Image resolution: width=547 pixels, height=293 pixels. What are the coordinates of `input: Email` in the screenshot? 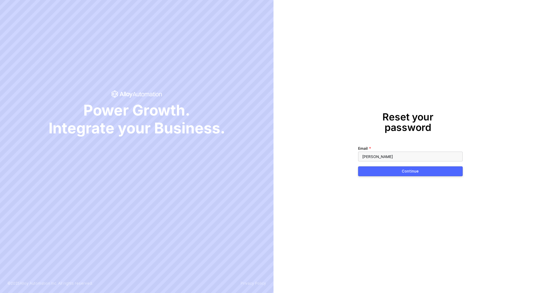 It's located at (411, 156).